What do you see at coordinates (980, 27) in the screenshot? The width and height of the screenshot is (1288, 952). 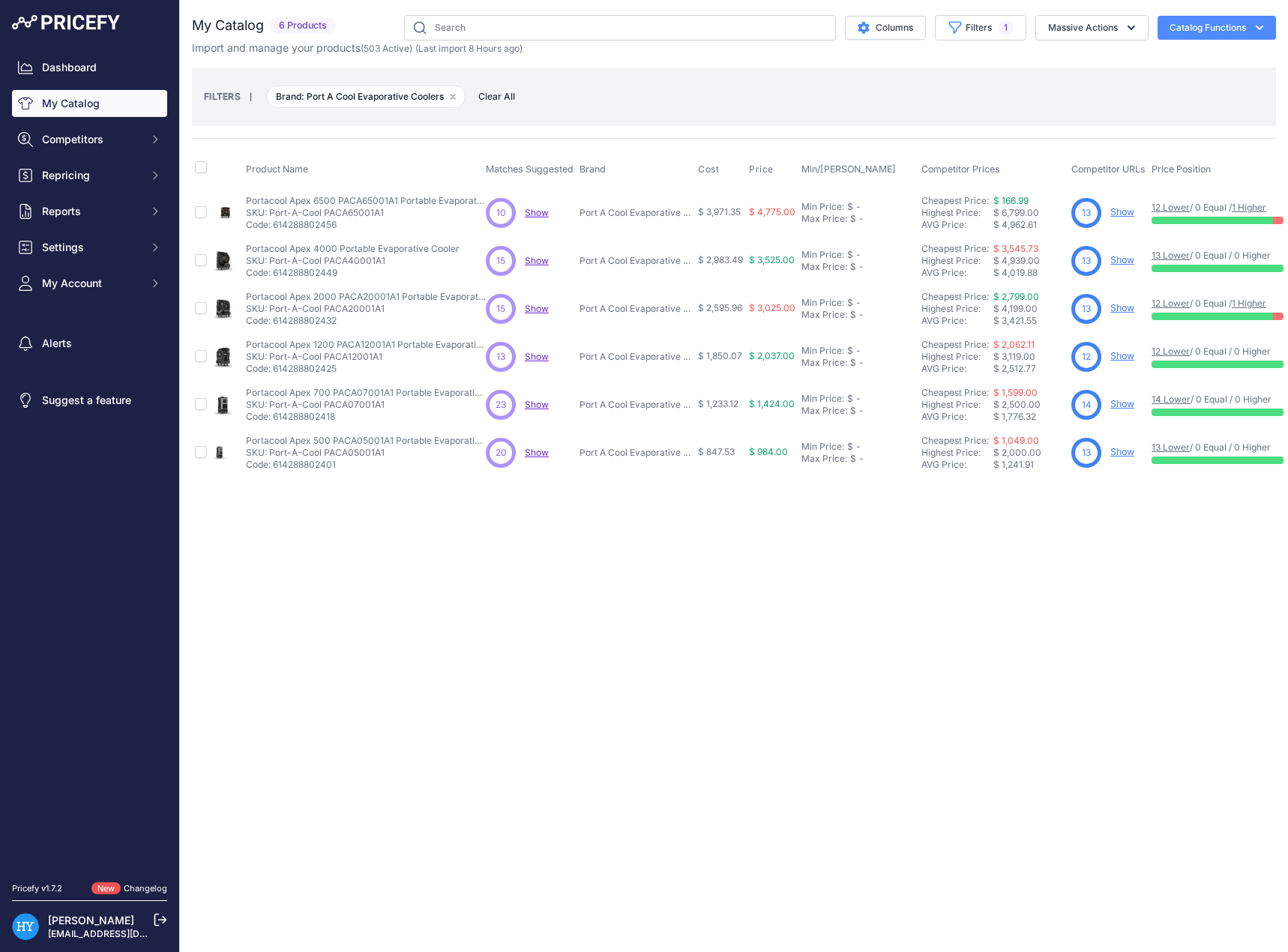 I see `button: Filters1` at bounding box center [980, 27].